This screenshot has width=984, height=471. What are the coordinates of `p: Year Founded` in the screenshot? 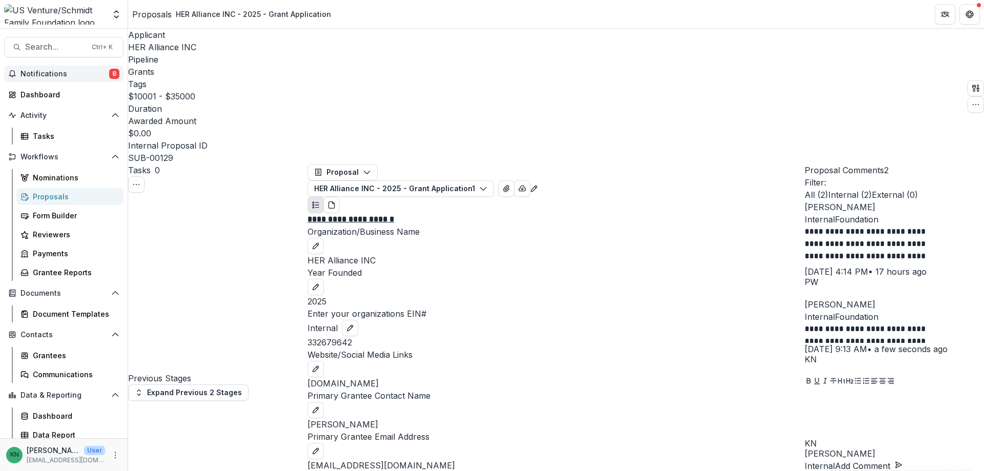 It's located at (556, 273).